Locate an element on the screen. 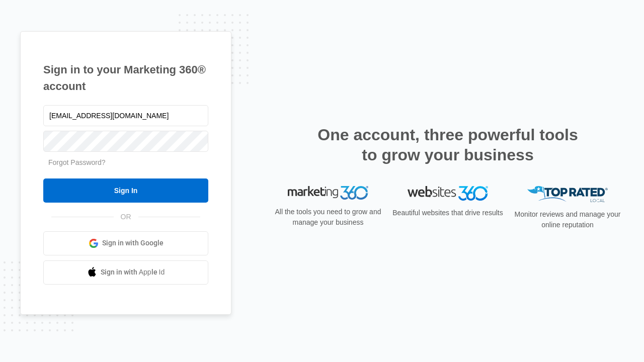  h2: One account, three powerful tools to grow your business is located at coordinates (448, 145).